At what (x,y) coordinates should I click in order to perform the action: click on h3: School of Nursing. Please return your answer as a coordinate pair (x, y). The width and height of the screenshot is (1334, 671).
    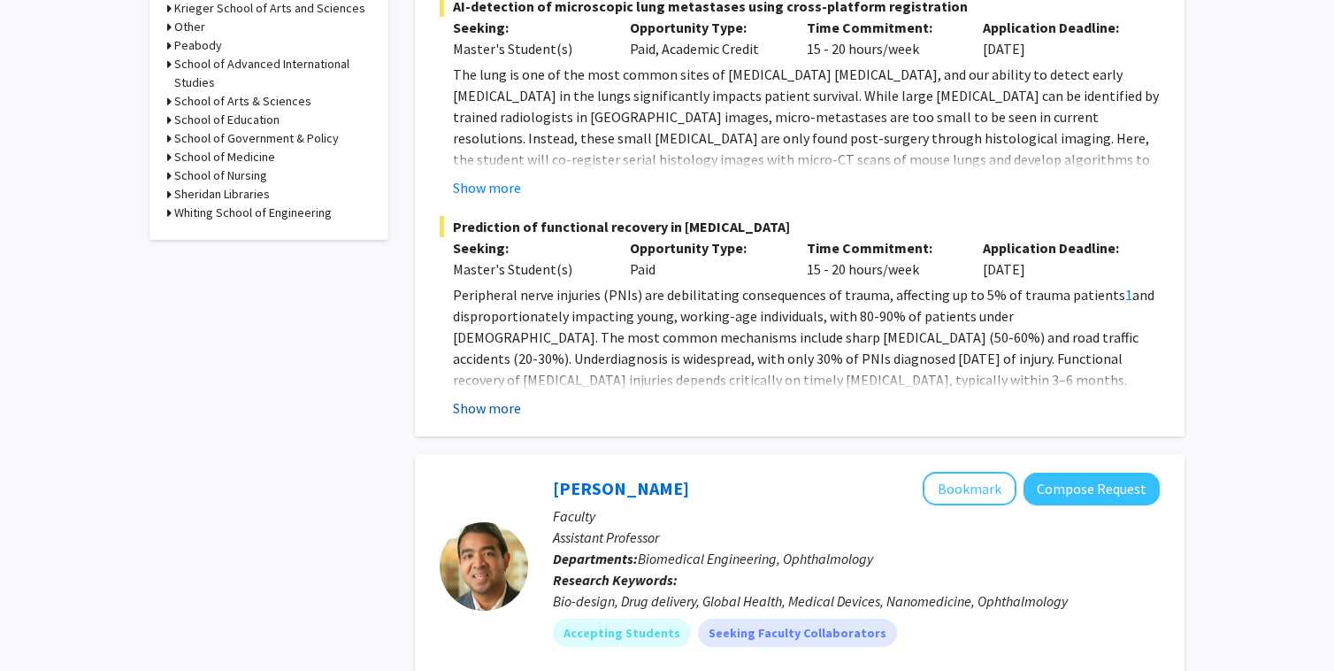
    Looking at the image, I should click on (220, 175).